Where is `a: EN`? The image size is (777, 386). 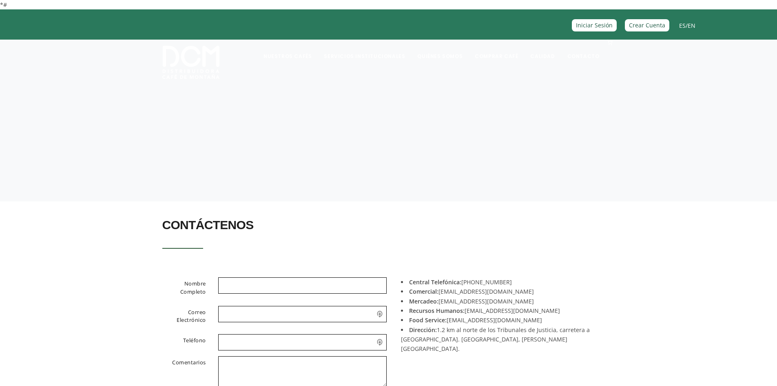 a: EN is located at coordinates (692, 25).